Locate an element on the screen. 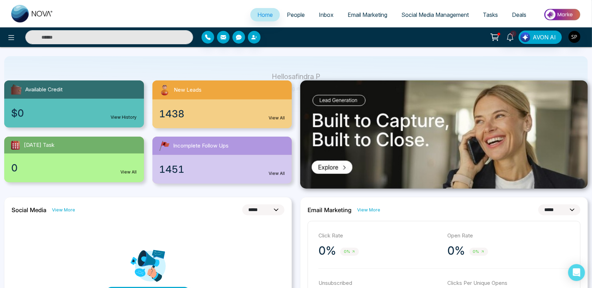  span: Email Marketing is located at coordinates (367, 15).